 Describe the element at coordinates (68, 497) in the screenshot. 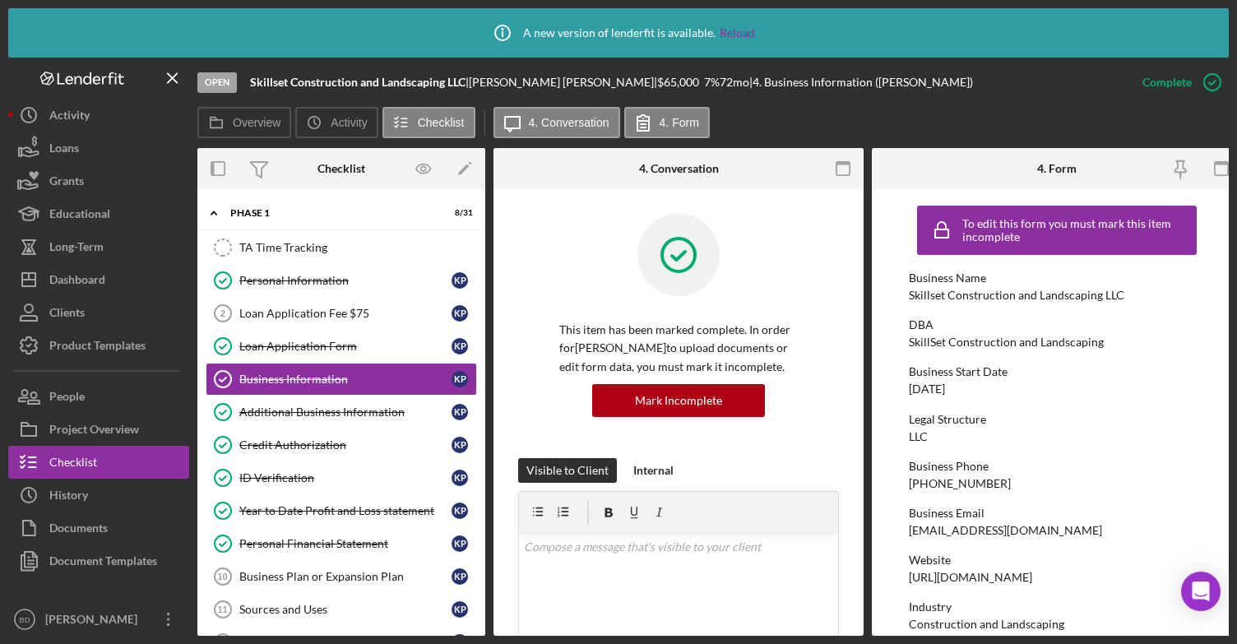

I see `div: History` at that location.